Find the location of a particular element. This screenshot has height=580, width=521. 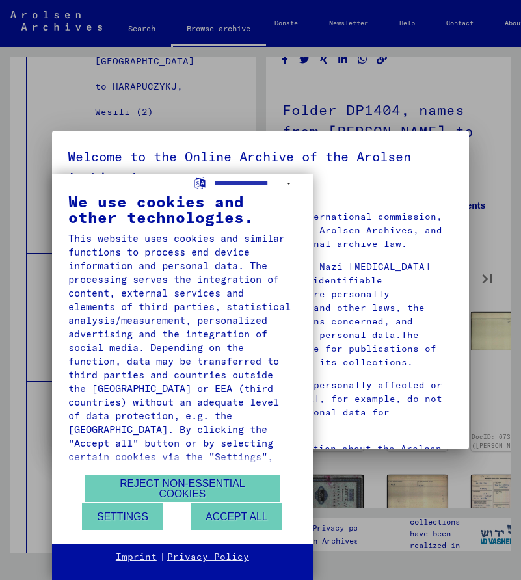

button: Accept all is located at coordinates (236, 516).